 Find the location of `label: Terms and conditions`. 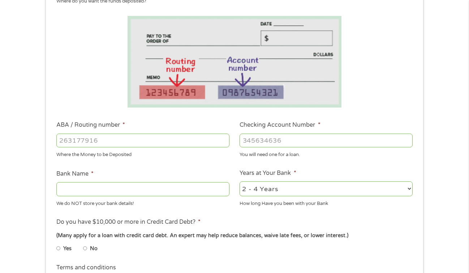

label: Terms and conditions is located at coordinates (86, 267).